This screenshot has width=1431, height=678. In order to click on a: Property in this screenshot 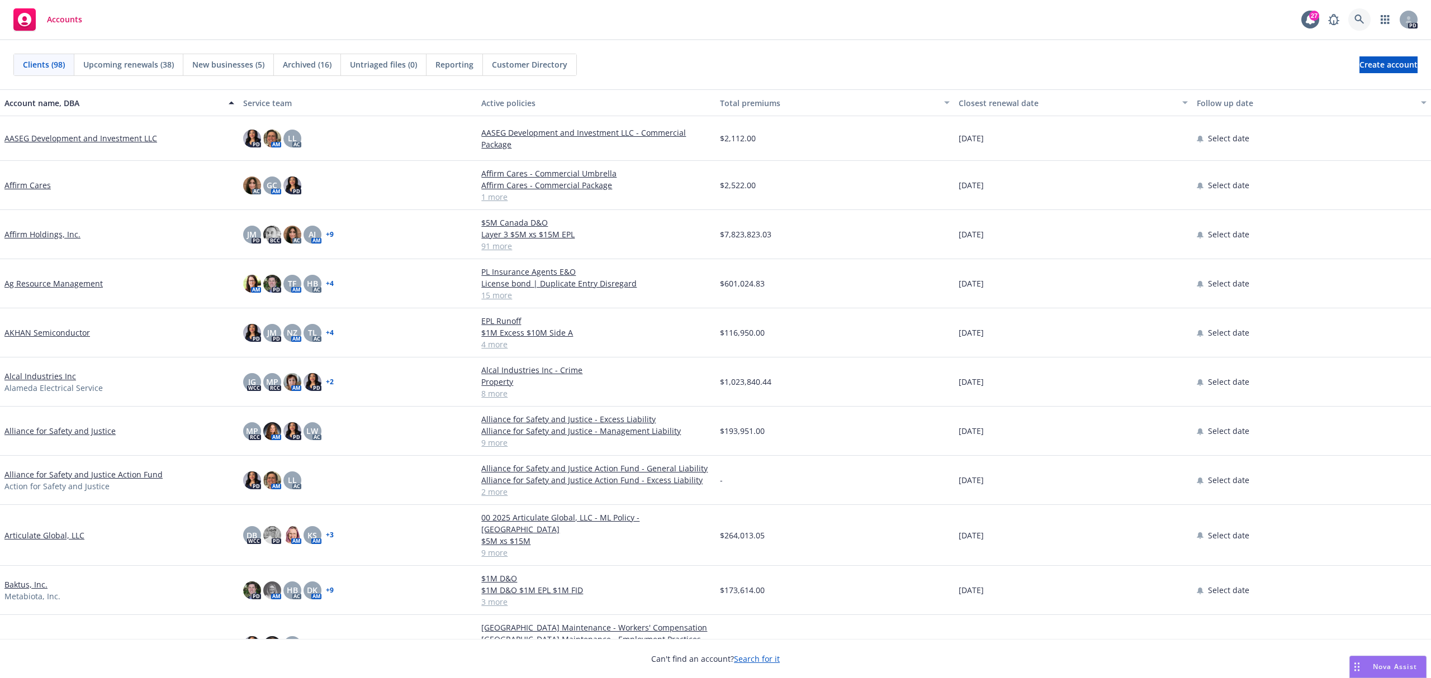, I will do `click(596, 382)`.